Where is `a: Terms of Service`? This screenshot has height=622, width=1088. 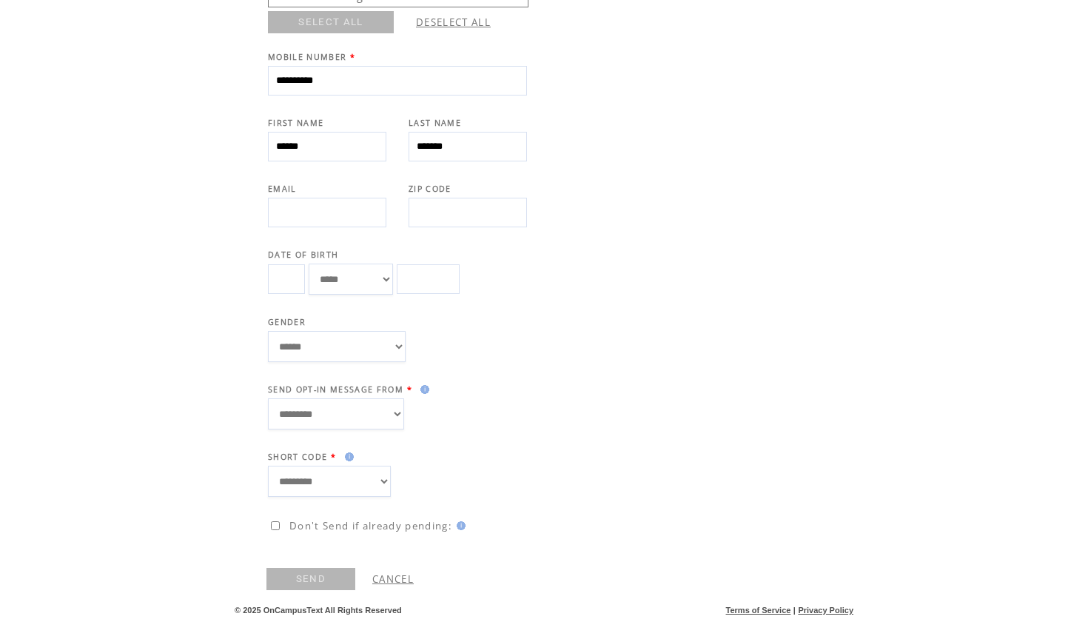
a: Terms of Service is located at coordinates (759, 610).